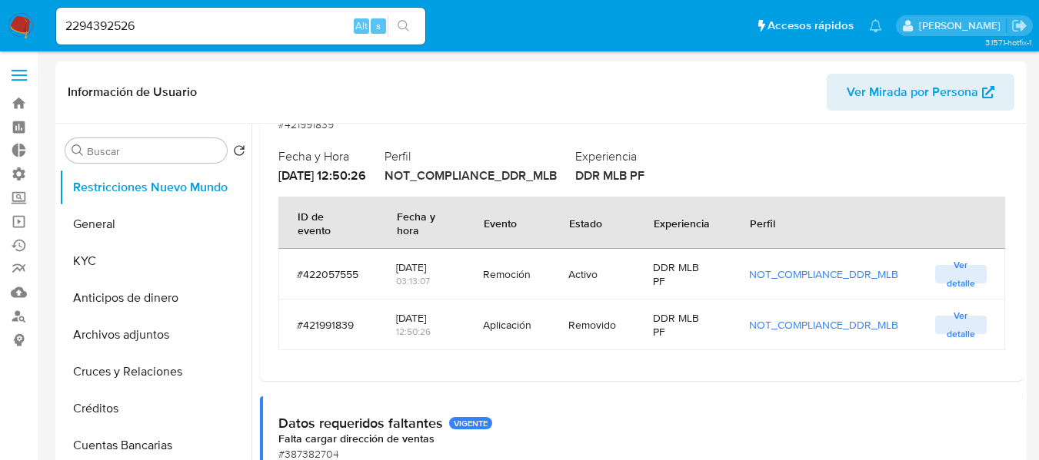 Image resolution: width=1039 pixels, height=460 pixels. Describe the element at coordinates (241, 26) in the screenshot. I see `input: Buscar usuario o caso...` at that location.